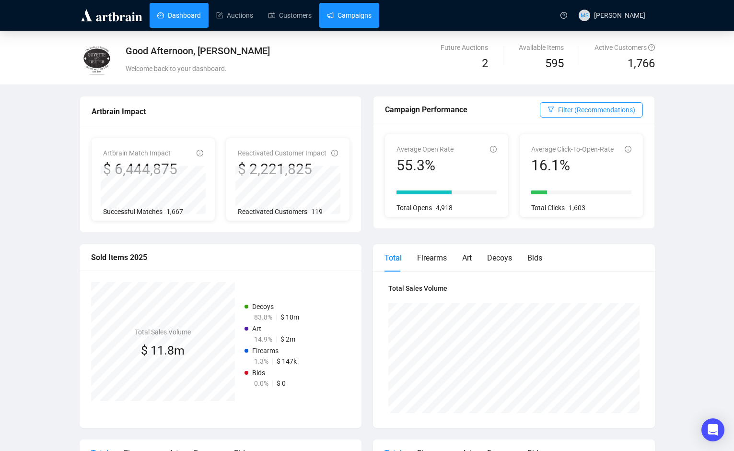  Describe the element at coordinates (585, 15) in the screenshot. I see `span: MS` at that location.